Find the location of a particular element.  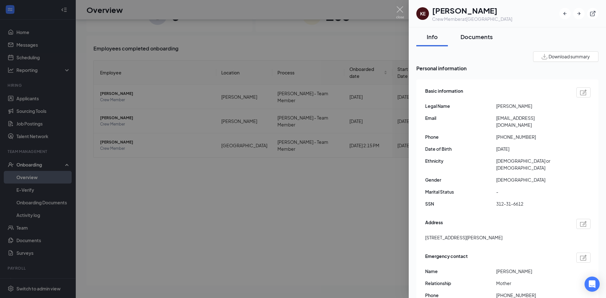

svg: ArrowLeftNew is located at coordinates (565, 14).